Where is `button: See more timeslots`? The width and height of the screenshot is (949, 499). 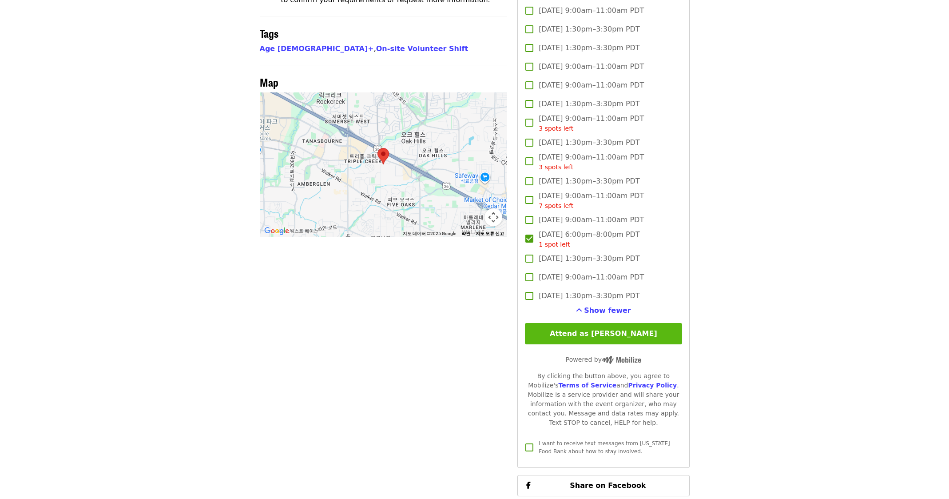
button: See more timeslots is located at coordinates (604, 311).